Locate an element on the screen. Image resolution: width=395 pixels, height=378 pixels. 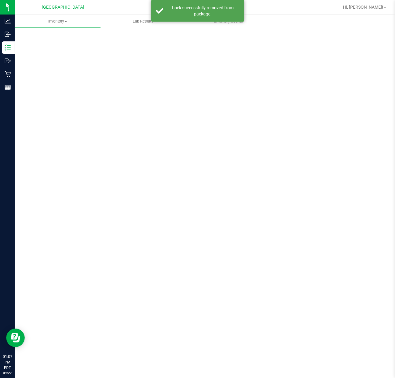
inline-svg: Reports is located at coordinates (8, 87).